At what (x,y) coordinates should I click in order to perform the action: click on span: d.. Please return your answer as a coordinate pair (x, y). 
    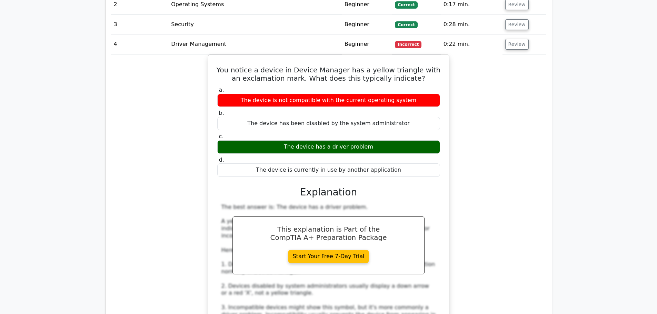
    Looking at the image, I should click on (221, 160).